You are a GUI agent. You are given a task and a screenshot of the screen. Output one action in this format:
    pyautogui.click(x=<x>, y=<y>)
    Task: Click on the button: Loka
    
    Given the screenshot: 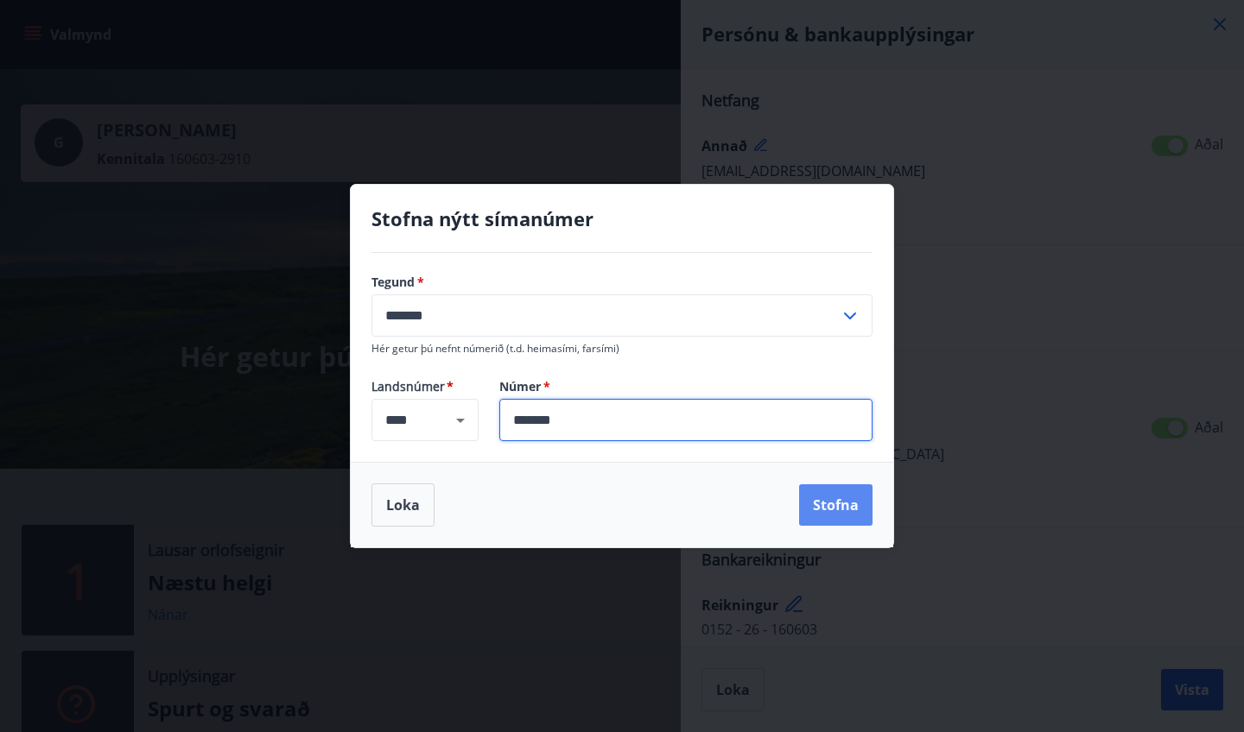 What is the action you would take?
    pyautogui.click(x=402, y=505)
    